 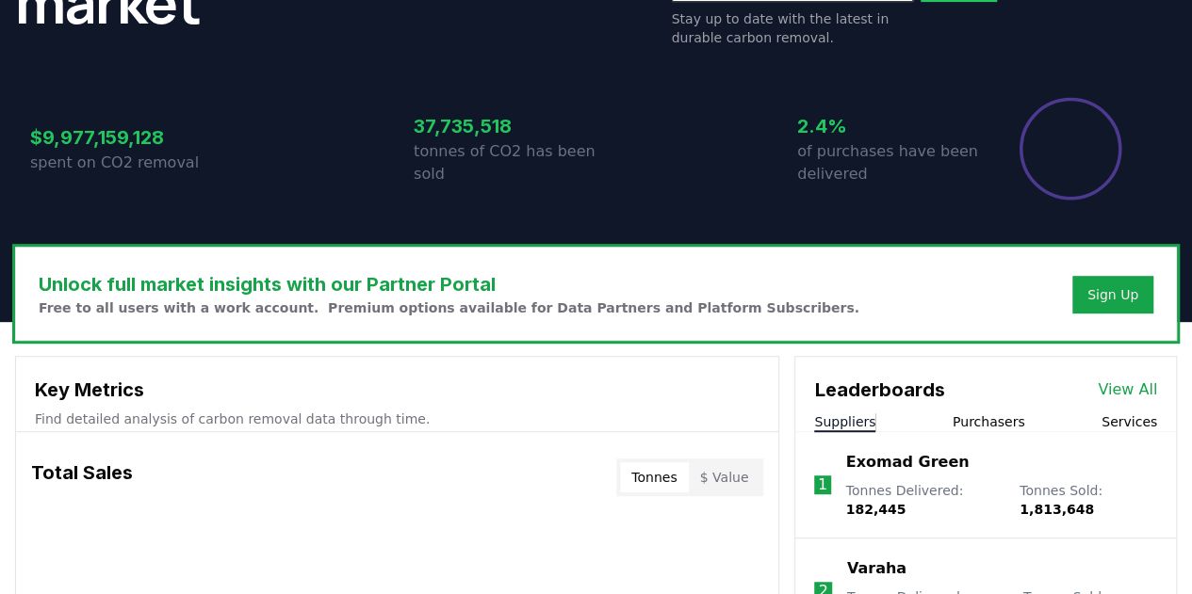 What do you see at coordinates (888, 163) in the screenshot?
I see `p: of purchases have been delivered` at bounding box center [888, 163].